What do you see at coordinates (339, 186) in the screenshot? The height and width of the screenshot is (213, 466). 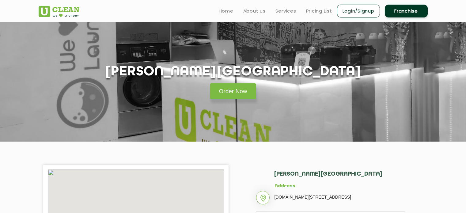 I see `h5: Address` at bounding box center [339, 186].